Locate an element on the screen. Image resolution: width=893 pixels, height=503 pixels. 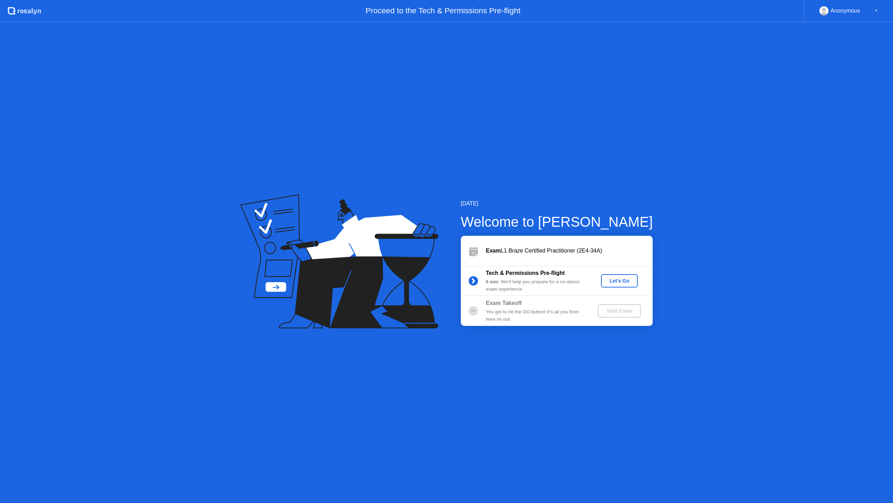
div: You get to hit the GO button! It’s all you from here on out is located at coordinates (536, 315).